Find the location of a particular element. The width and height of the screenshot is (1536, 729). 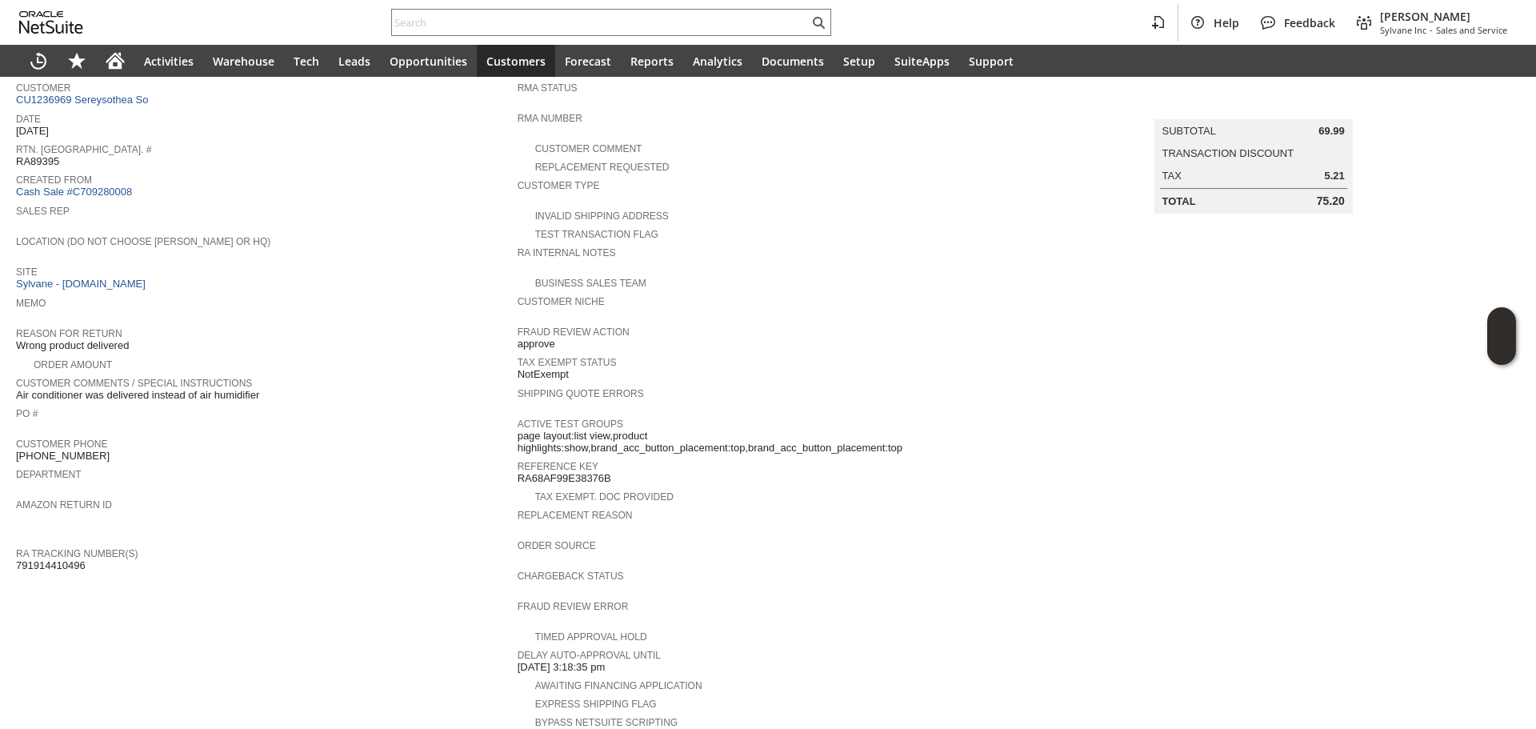

a: Date is located at coordinates (28, 119).